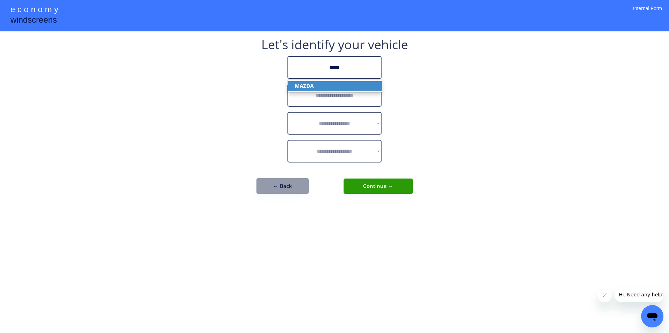  I want to click on div: Internal Form, so click(647, 13).